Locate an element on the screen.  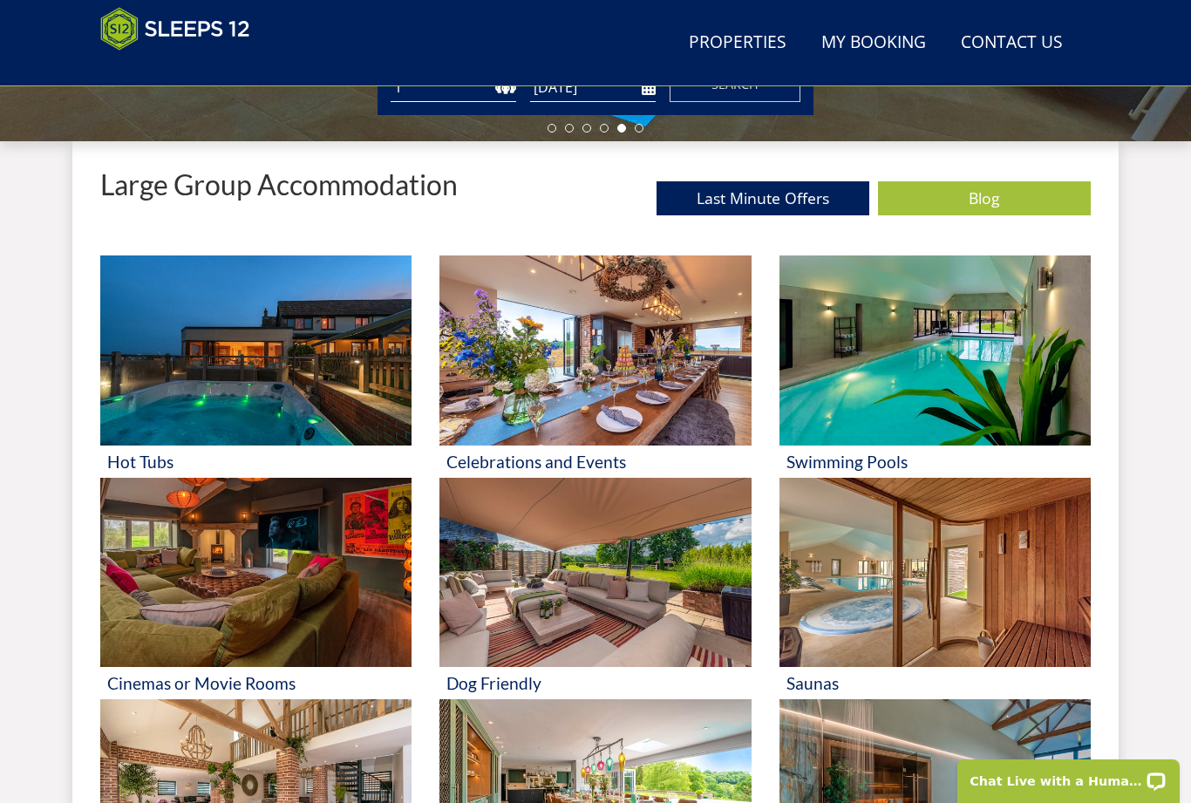
a: 'Hot Tubs' - Large Group Accommodation Holiday Ideas Hot Tubs is located at coordinates (255, 366).